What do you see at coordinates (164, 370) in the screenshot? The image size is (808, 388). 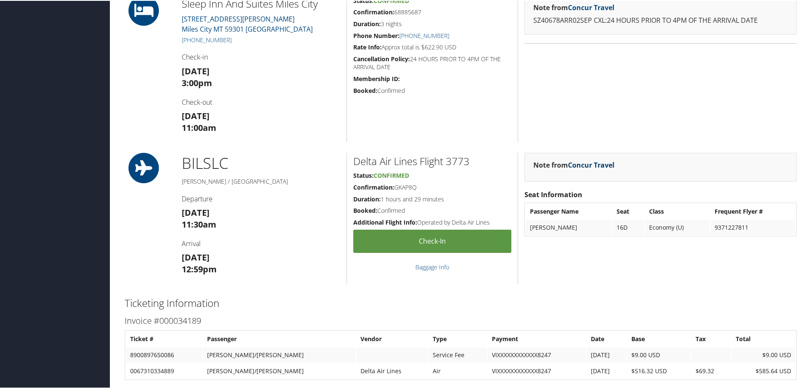 I see `td: 0067310334889` at bounding box center [164, 370].